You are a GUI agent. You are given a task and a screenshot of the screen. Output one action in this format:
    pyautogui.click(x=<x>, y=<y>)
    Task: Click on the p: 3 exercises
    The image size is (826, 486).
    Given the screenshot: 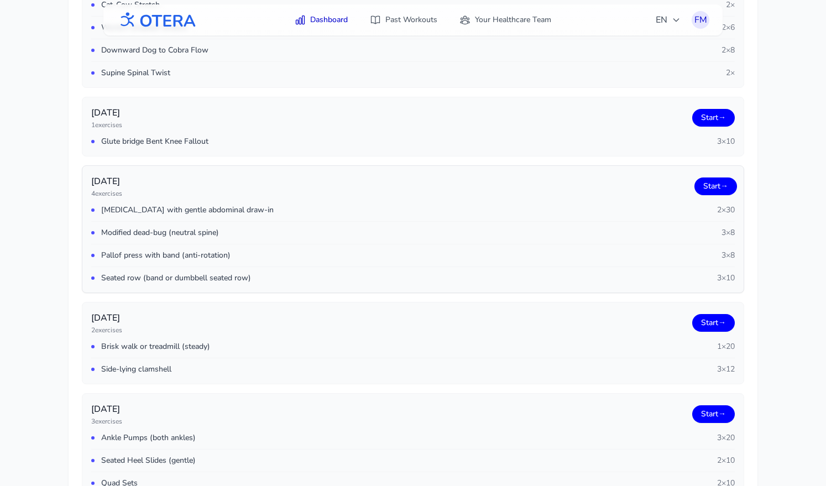 What is the action you would take?
    pyautogui.click(x=107, y=421)
    